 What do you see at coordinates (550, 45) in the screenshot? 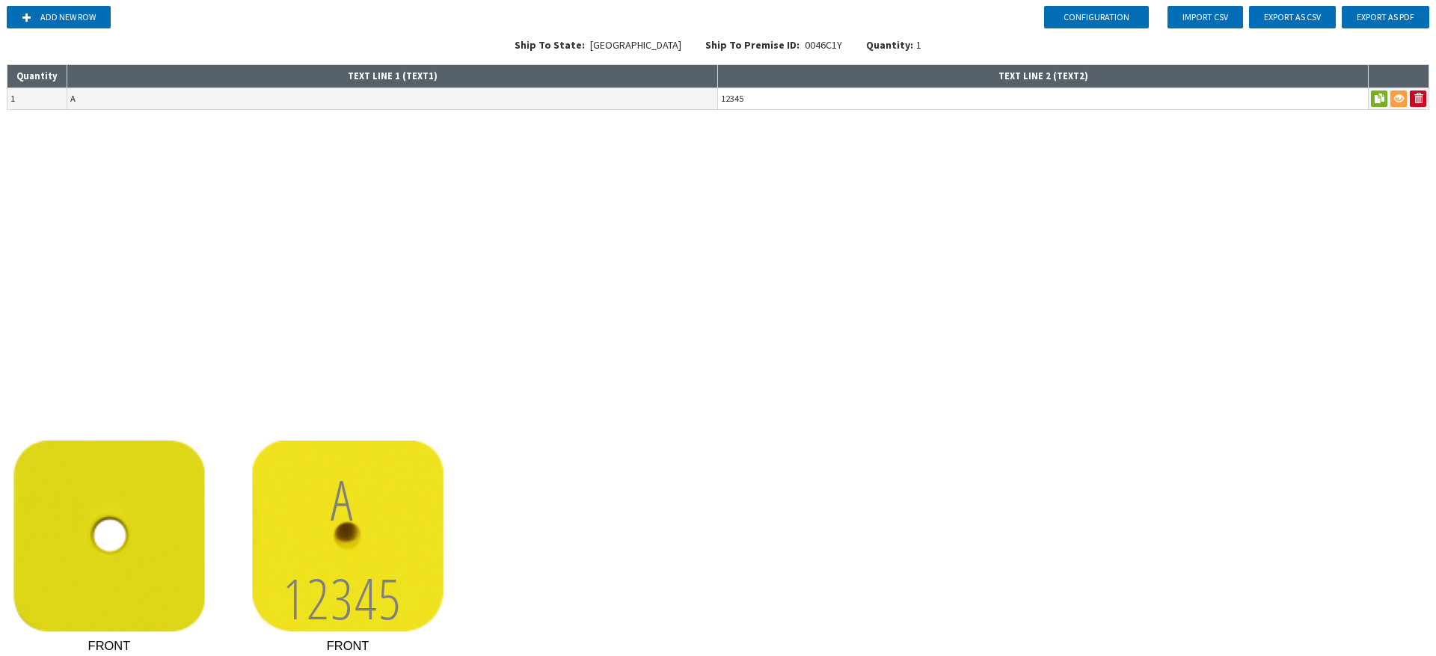
I see `span: Ship To State:` at bounding box center [550, 45].